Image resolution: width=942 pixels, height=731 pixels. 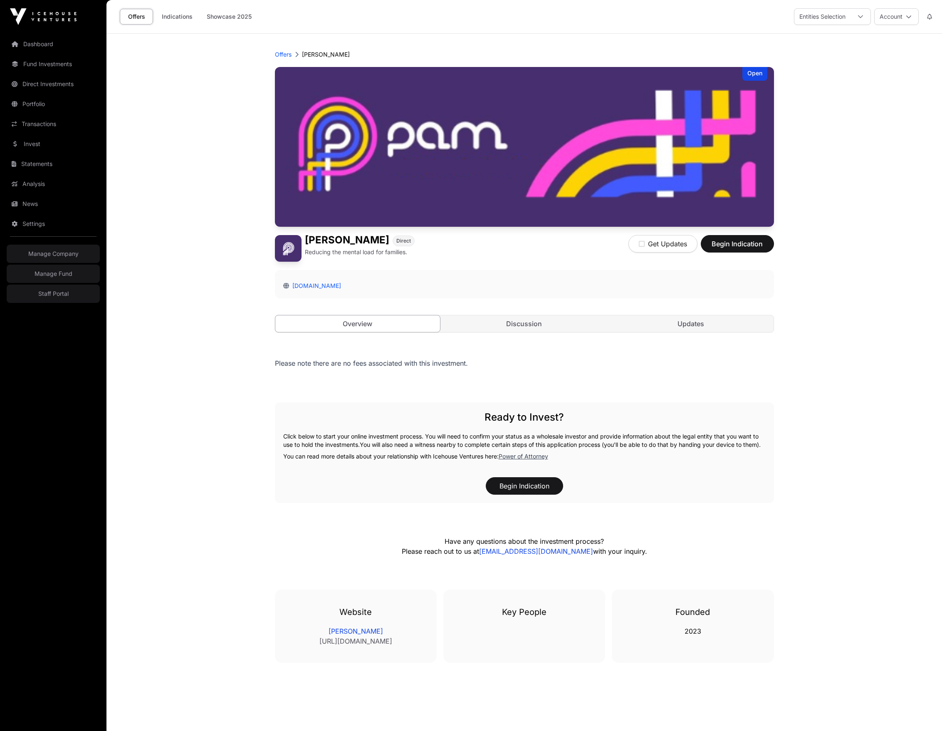 What do you see at coordinates (53, 274) in the screenshot?
I see `a: Manage Fund` at bounding box center [53, 274].